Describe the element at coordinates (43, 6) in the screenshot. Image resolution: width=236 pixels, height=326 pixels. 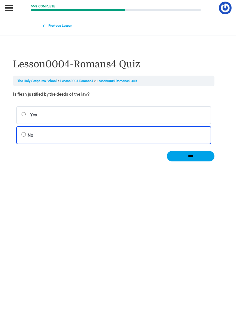
I see `div: 55% Complete` at that location.